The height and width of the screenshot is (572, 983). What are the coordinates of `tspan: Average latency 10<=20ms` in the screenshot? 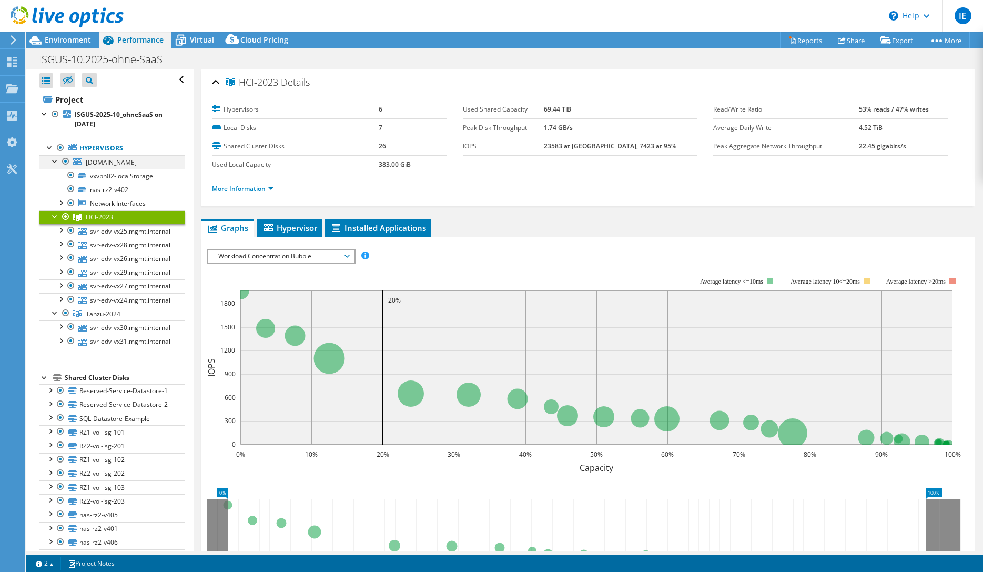 It's located at (825, 281).